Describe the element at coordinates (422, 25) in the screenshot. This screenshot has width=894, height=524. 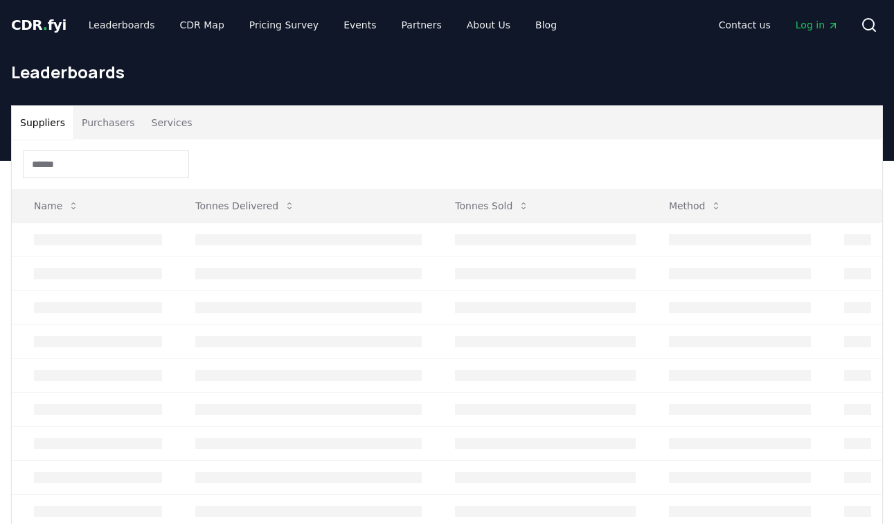
I see `a: Partners` at that location.